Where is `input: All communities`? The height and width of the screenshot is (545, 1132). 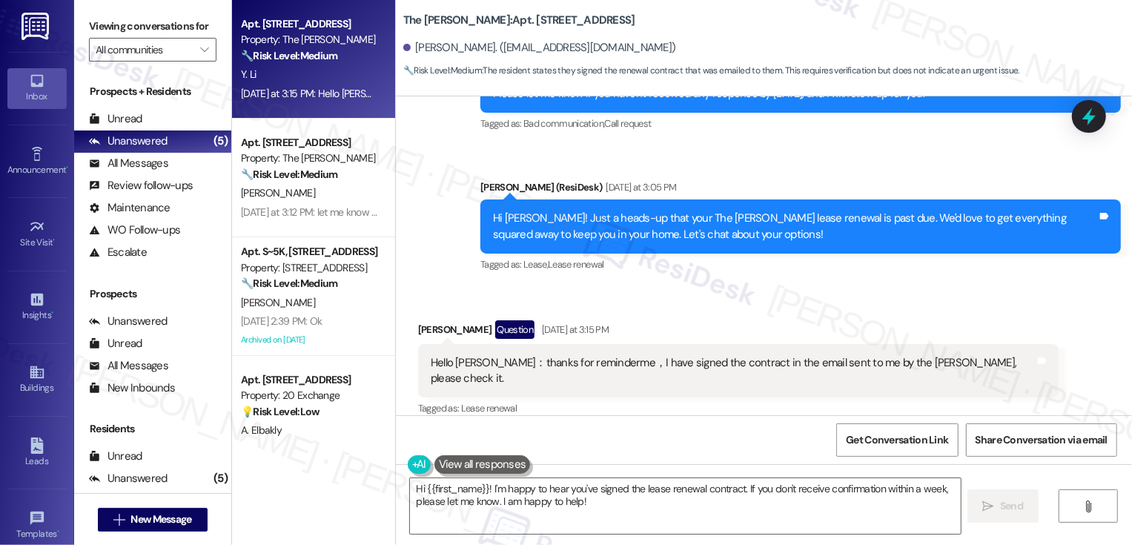 input: All communities is located at coordinates (144, 50).